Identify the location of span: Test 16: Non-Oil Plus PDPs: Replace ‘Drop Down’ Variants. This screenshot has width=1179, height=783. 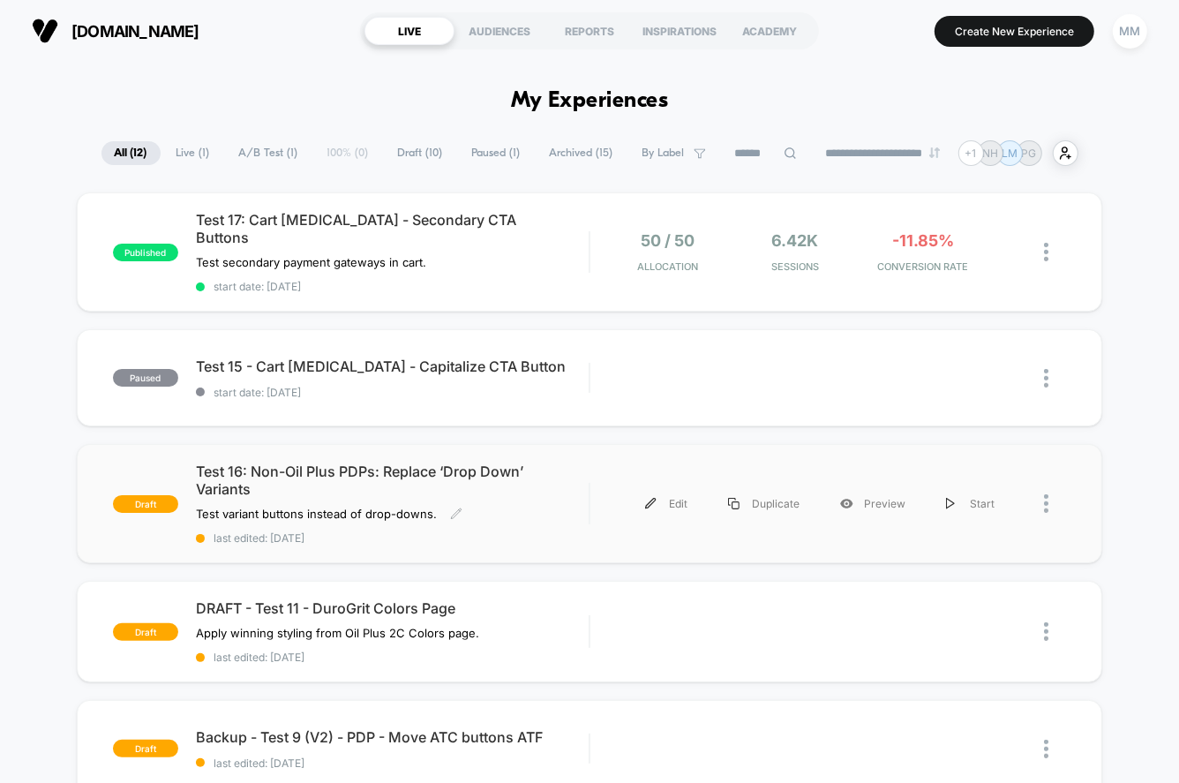
(392, 480).